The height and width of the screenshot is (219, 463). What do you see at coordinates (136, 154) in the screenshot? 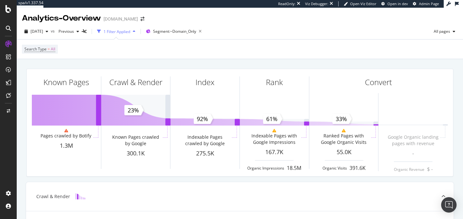
I see `div: 300.1K` at bounding box center [136, 154].